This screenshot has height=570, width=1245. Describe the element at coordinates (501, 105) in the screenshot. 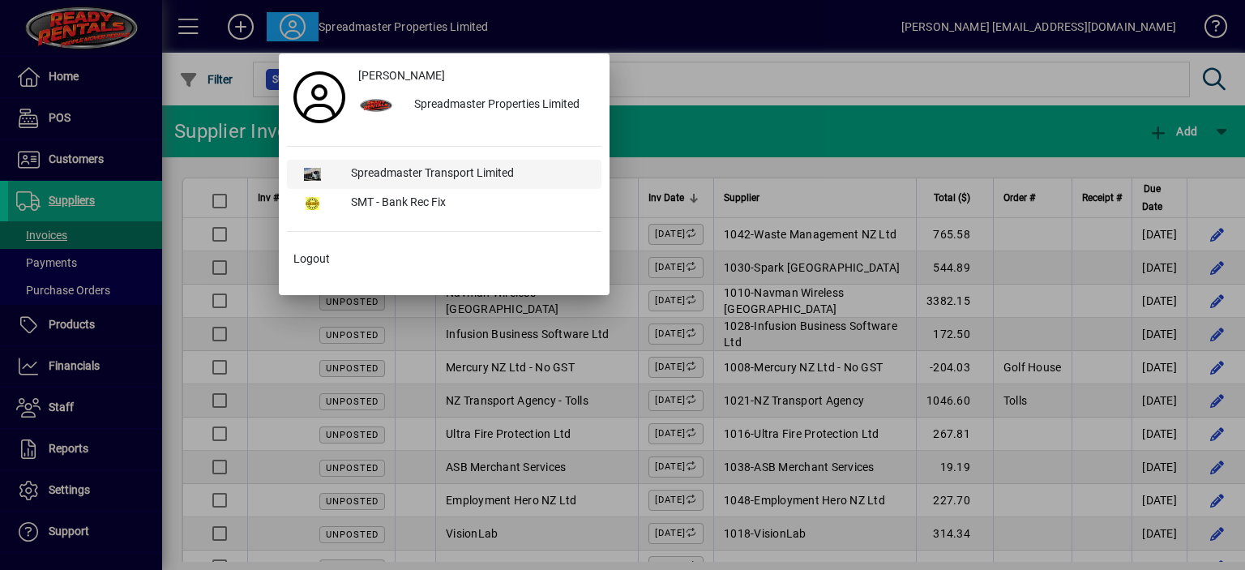

I see `div: Spreadmaster Properties Limited` at that location.